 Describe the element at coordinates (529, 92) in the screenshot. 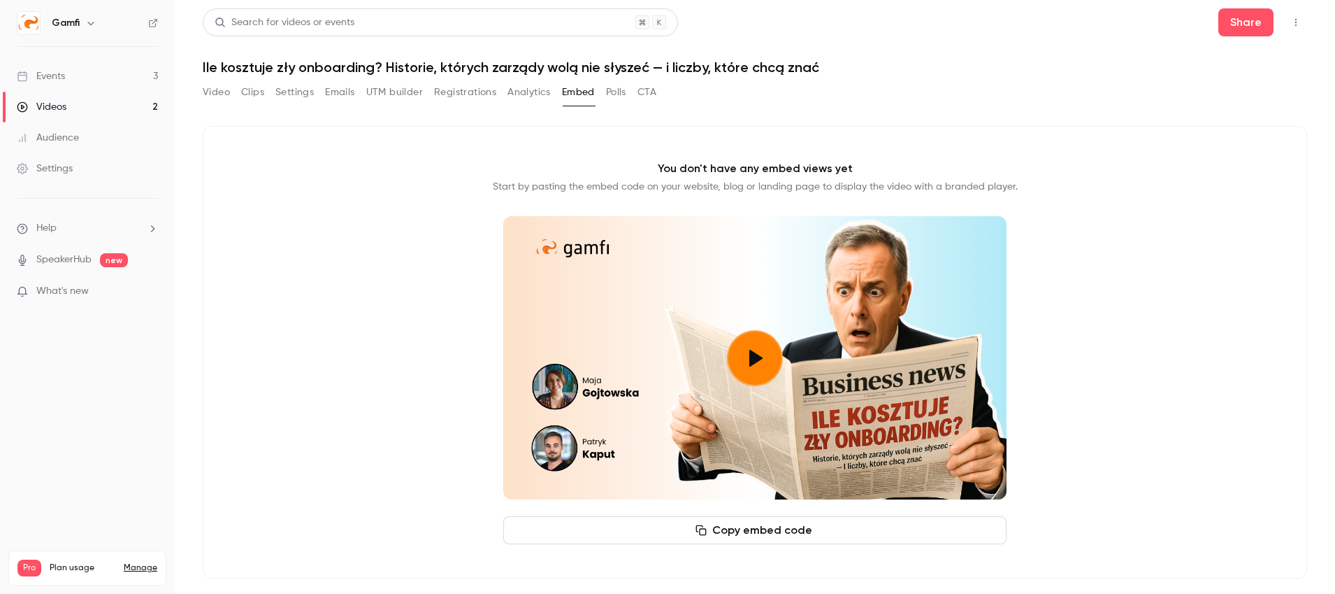

I see `button: Analytics` at that location.